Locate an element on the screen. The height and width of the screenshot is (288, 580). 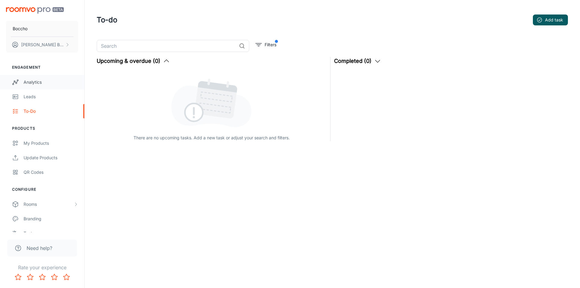
h1: To-do is located at coordinates (107, 20).